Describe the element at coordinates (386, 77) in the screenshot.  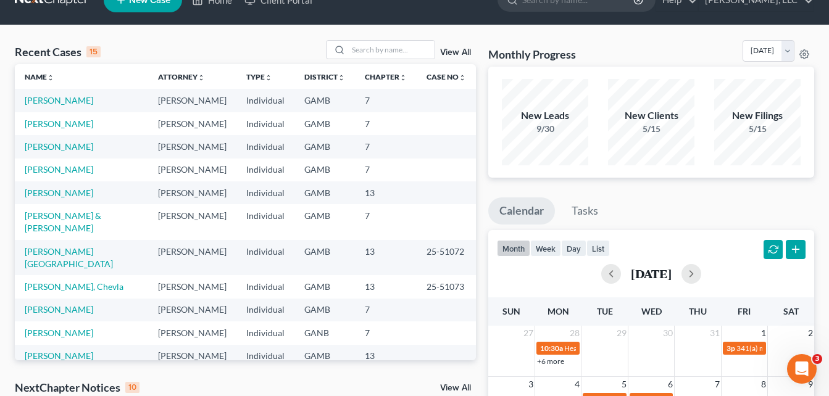
I see `a: Chapterunfold_more` at that location.